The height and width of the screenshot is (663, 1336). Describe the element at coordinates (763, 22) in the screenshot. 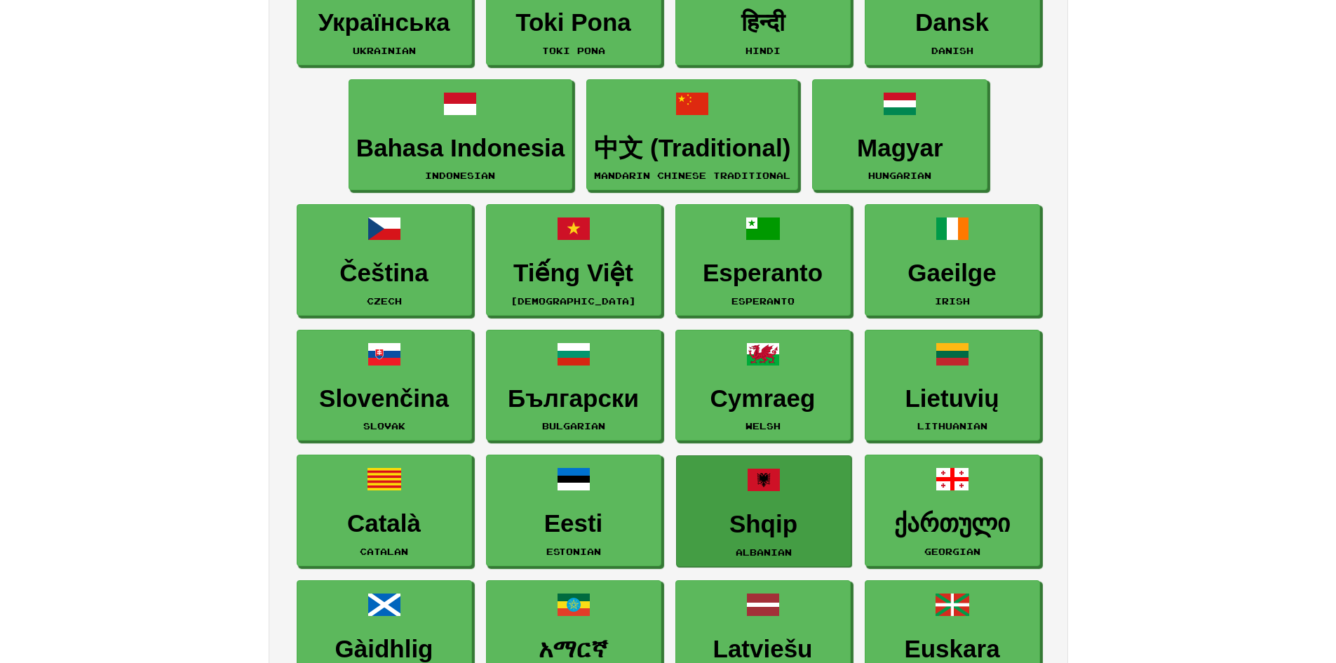

I see `h3: हिन्दी` at that location.